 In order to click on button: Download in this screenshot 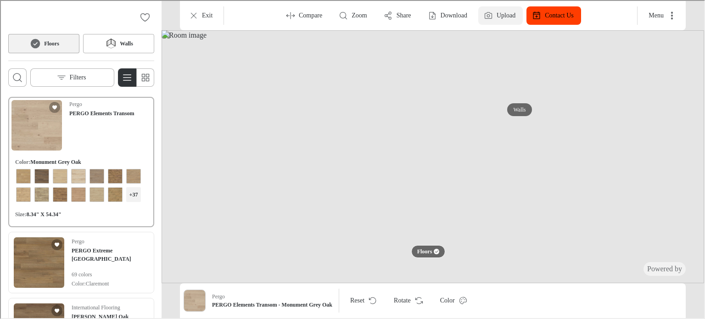, I will do `click(447, 15)`.